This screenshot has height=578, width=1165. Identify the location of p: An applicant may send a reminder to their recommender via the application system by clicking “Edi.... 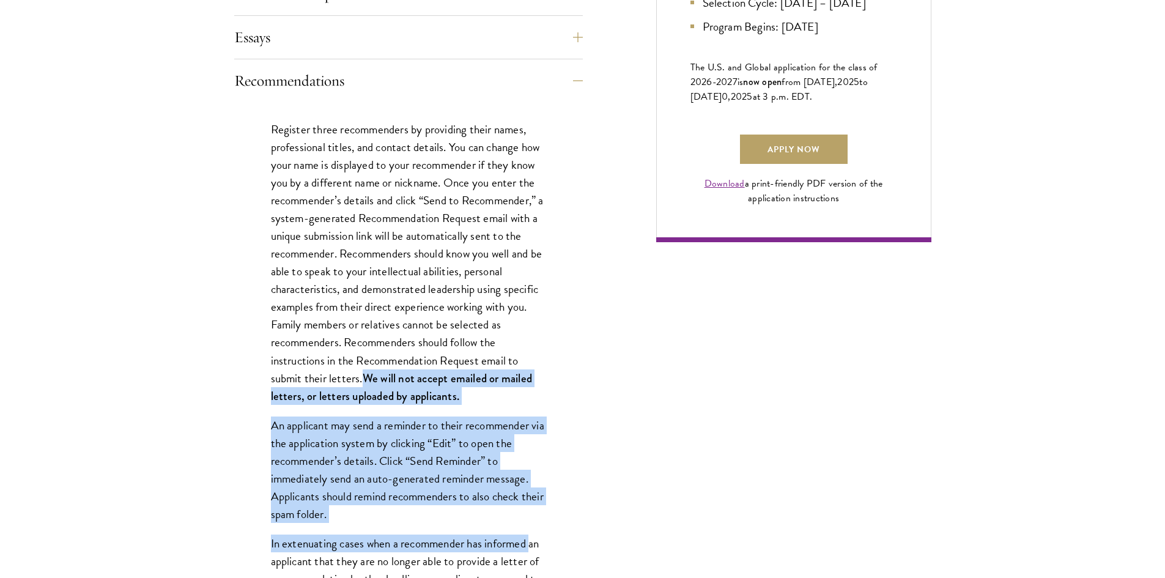
(409, 470).